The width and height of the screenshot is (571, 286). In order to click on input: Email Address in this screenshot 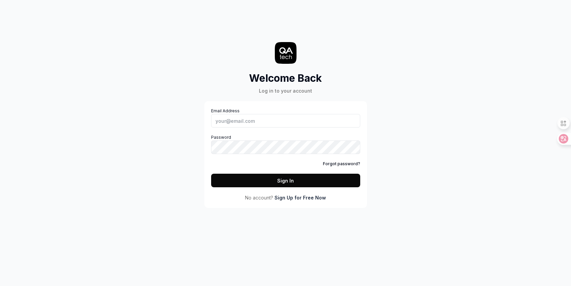, I will do `click(286, 121)`.